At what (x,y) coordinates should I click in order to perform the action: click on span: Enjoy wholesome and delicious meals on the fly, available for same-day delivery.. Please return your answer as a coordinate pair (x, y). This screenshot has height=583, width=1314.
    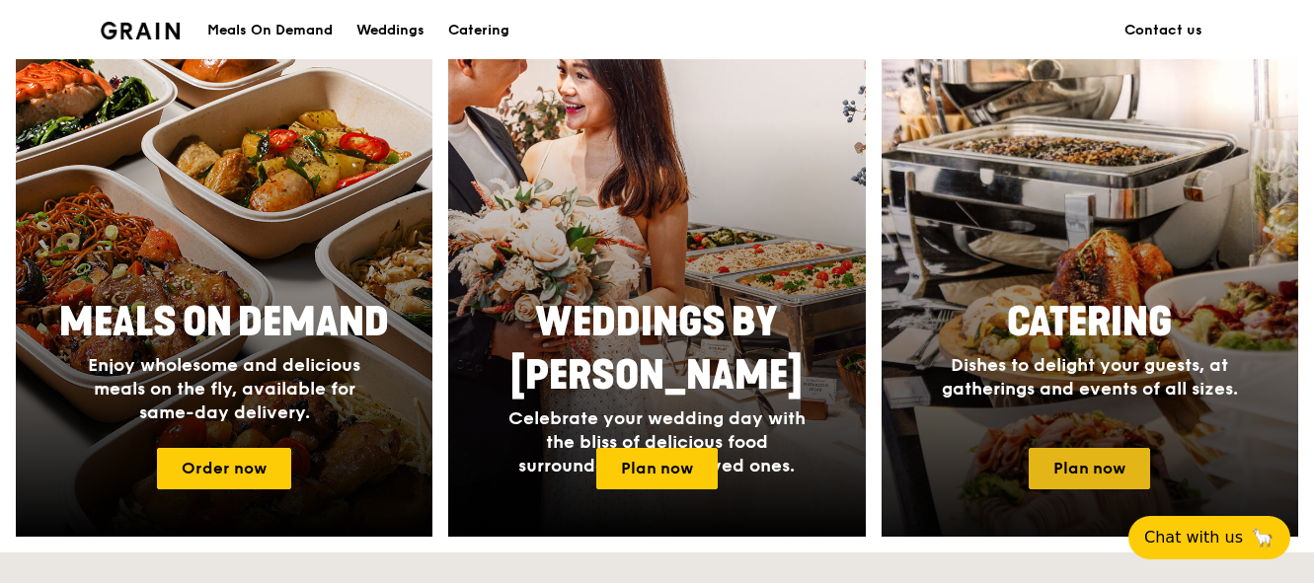
    Looking at the image, I should click on (224, 389).